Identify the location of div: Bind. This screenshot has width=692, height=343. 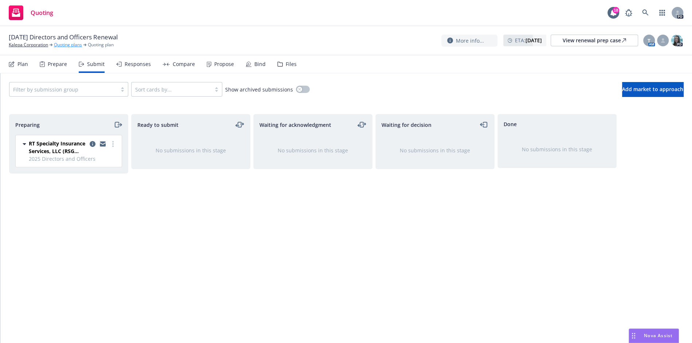
(260, 64).